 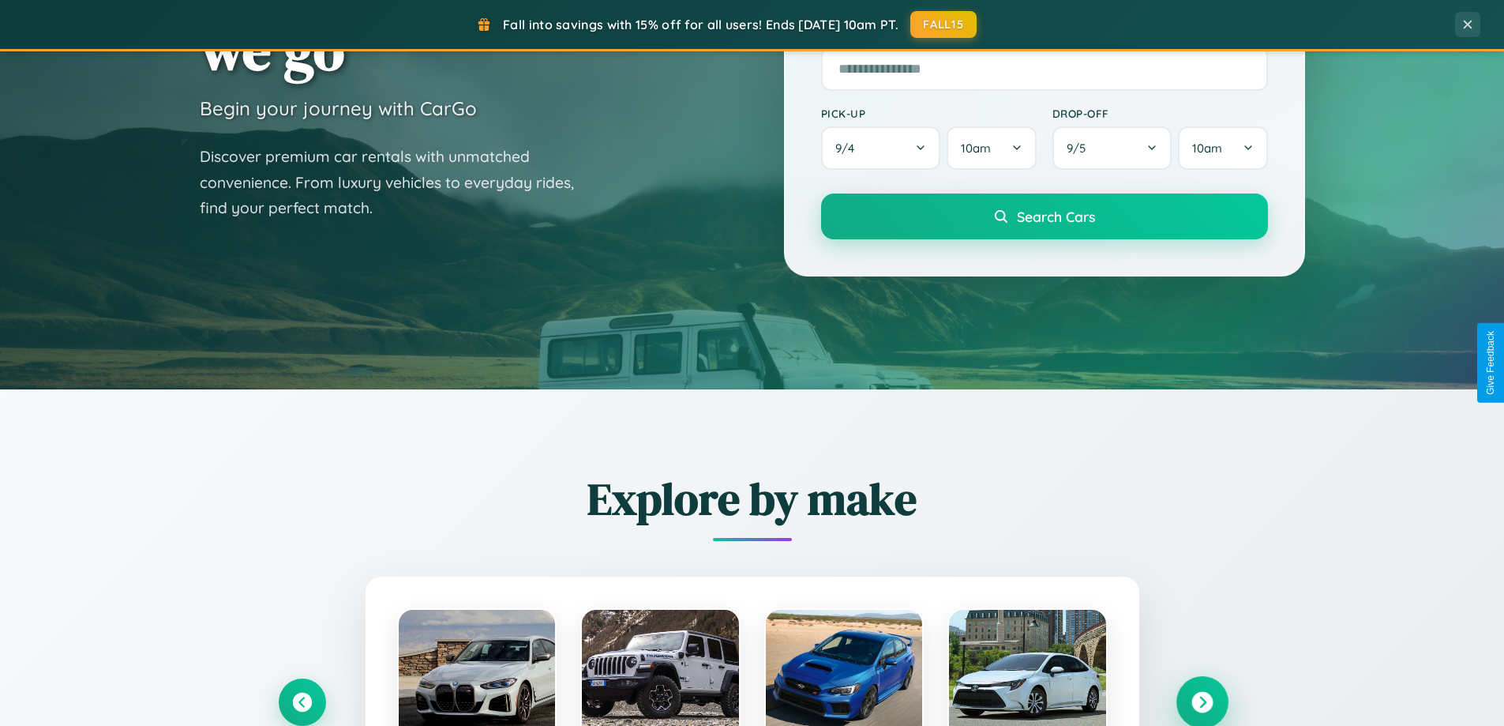 I want to click on h2: Explore by make, so click(x=753, y=498).